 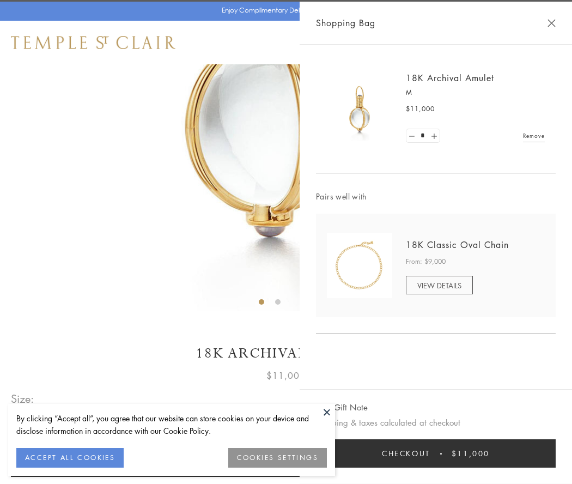 I want to click on img: Temple St. Clair, so click(x=93, y=43).